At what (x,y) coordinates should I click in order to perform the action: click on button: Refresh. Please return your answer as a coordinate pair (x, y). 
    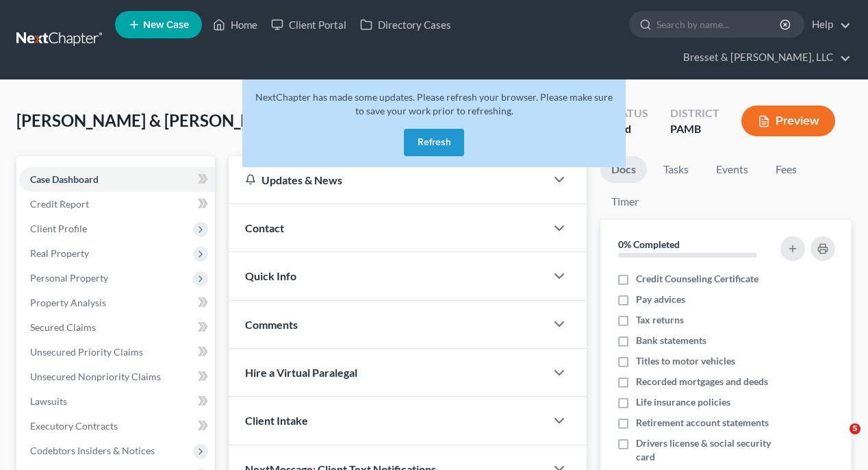
    Looking at the image, I should click on (434, 142).